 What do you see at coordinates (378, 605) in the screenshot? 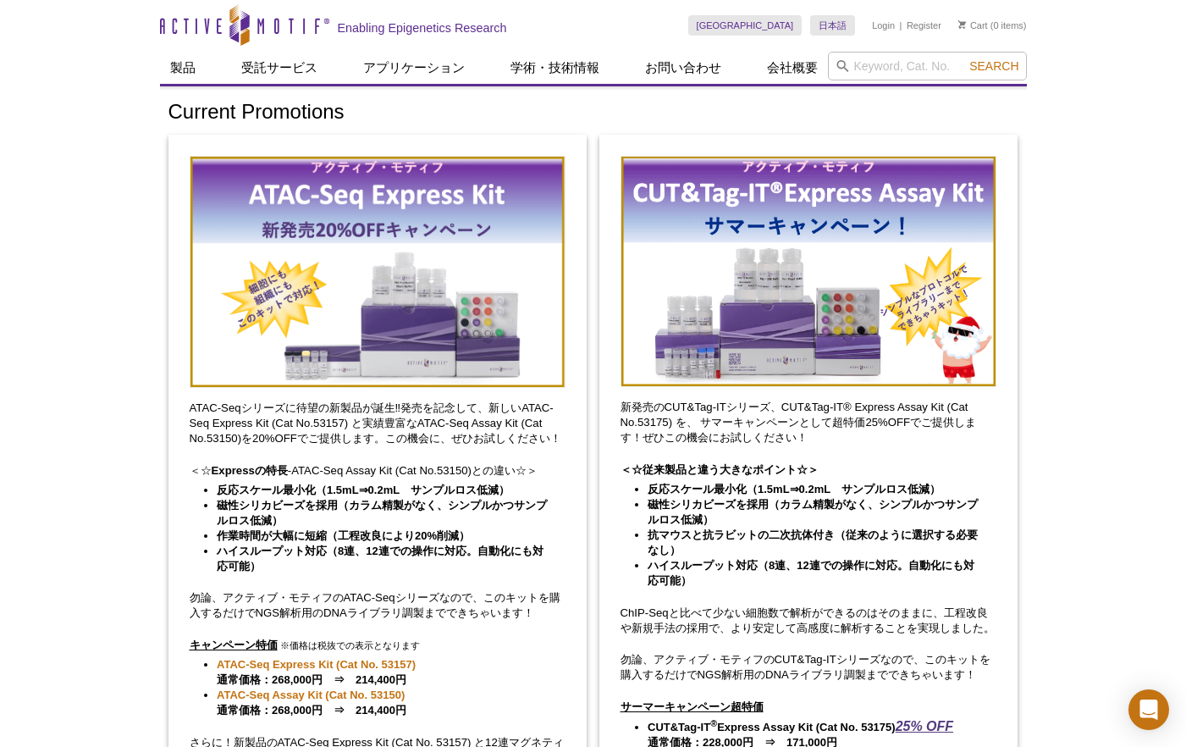
I see `p: 勿論、アクティブ・モティフのATAC-Seqシリーズなので、このキットを購入するだけでNGS解析用のDNAライブラリ調製までできちゃいます！` at bounding box center [378, 605].